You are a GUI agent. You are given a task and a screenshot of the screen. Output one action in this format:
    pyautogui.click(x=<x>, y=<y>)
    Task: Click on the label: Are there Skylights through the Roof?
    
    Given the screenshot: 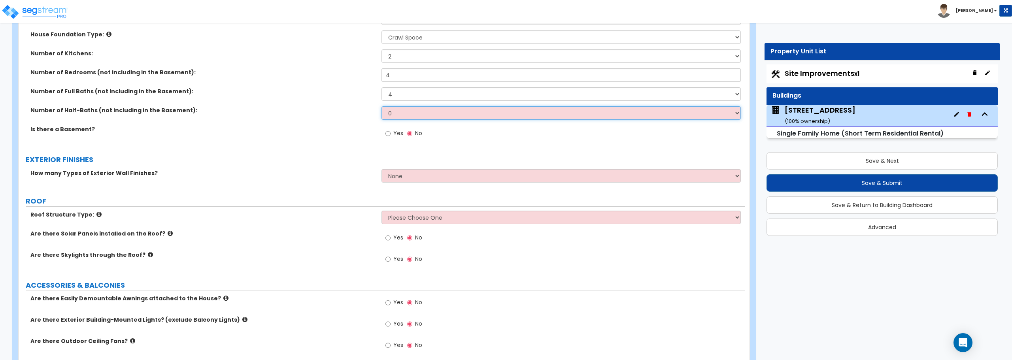 What is the action you would take?
    pyautogui.click(x=203, y=255)
    